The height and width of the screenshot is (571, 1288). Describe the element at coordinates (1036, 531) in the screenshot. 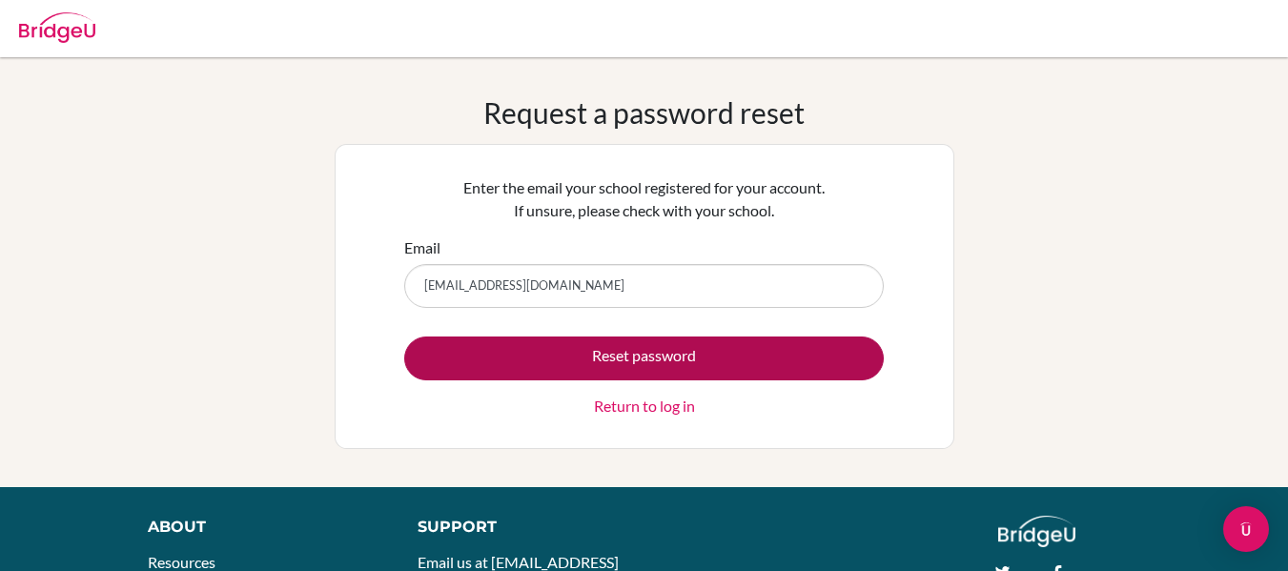

I see `img: logo_white@2x-f4f0deed5e89b7ecb1c2cc34c3e3d731f90f0f143d5ea2071677605dd97b5244.png` at that location.